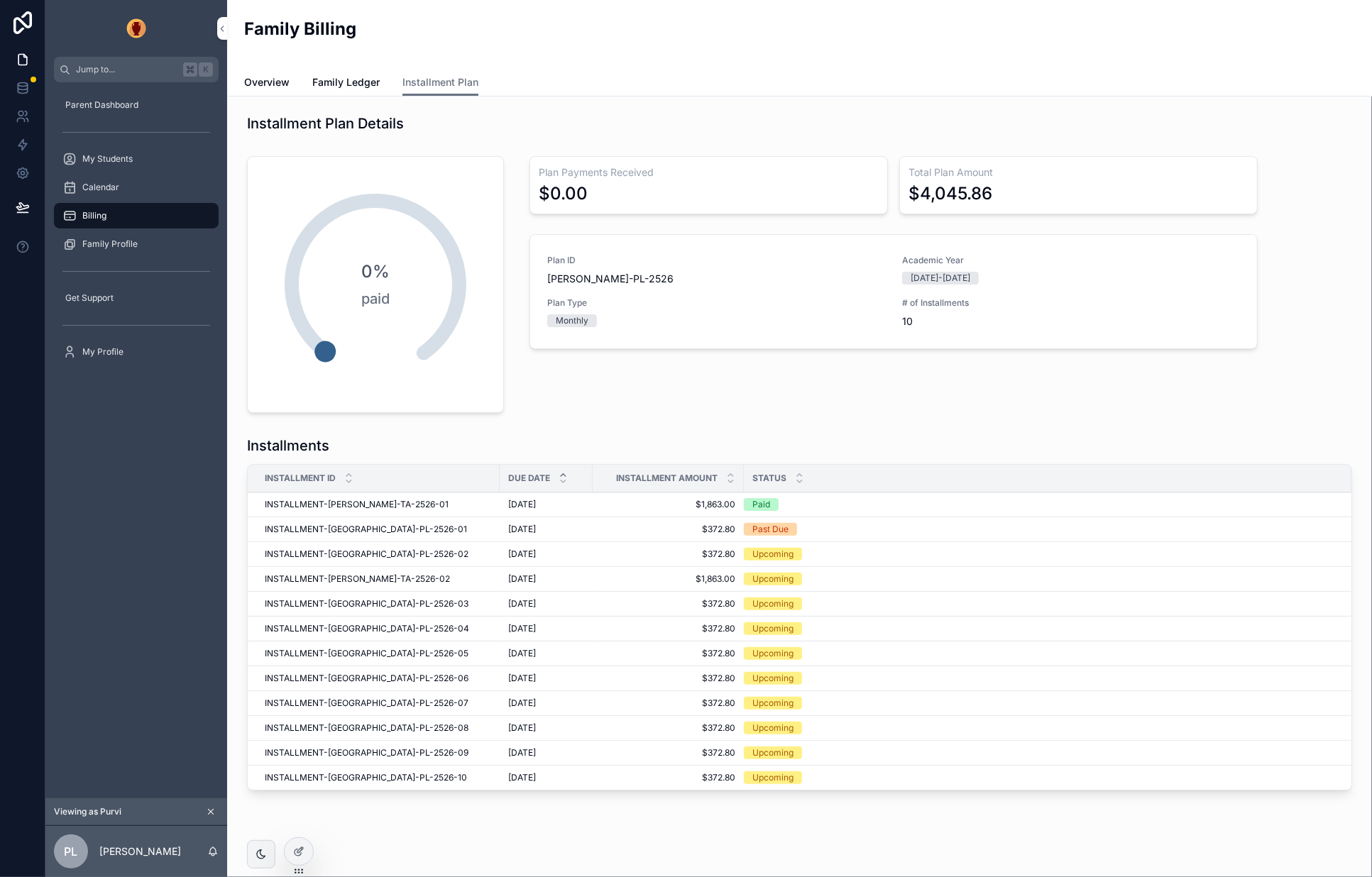 The height and width of the screenshot is (877, 1372). I want to click on span: PL, so click(71, 851).